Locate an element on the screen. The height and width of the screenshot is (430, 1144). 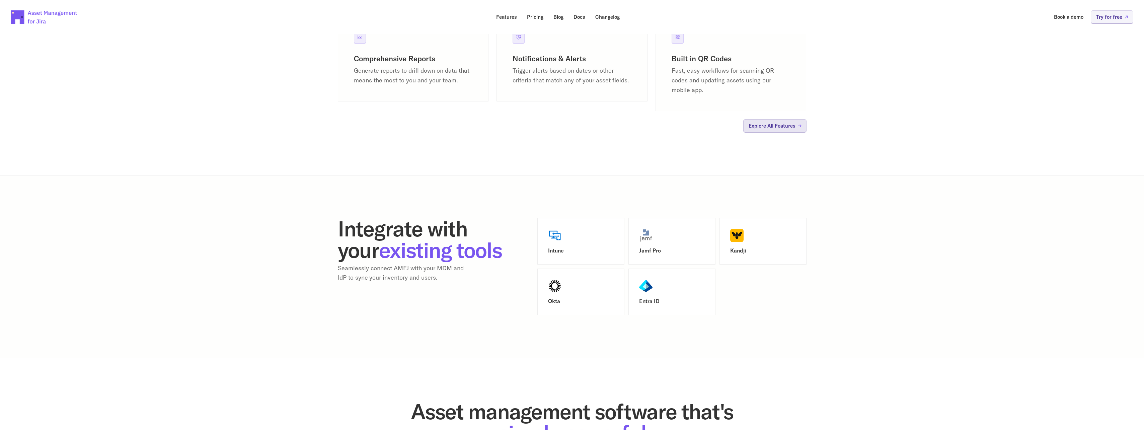
p: Book a demo is located at coordinates (1069, 17).